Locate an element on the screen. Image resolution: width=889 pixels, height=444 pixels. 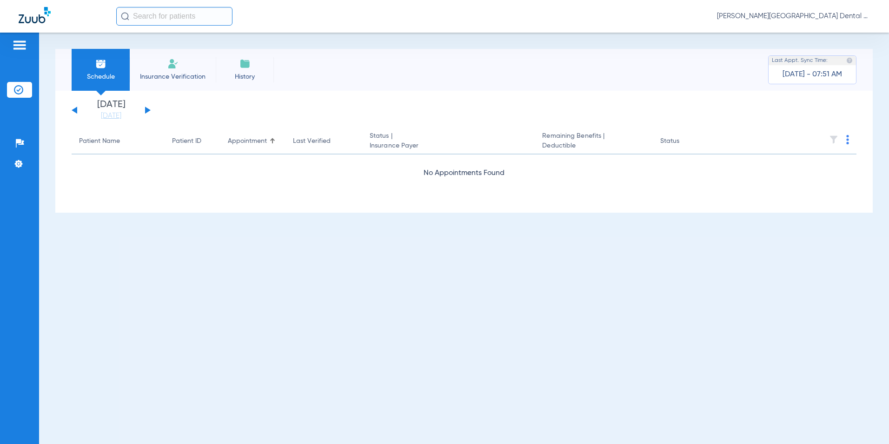
img: last sync help info is located at coordinates (849, 60).